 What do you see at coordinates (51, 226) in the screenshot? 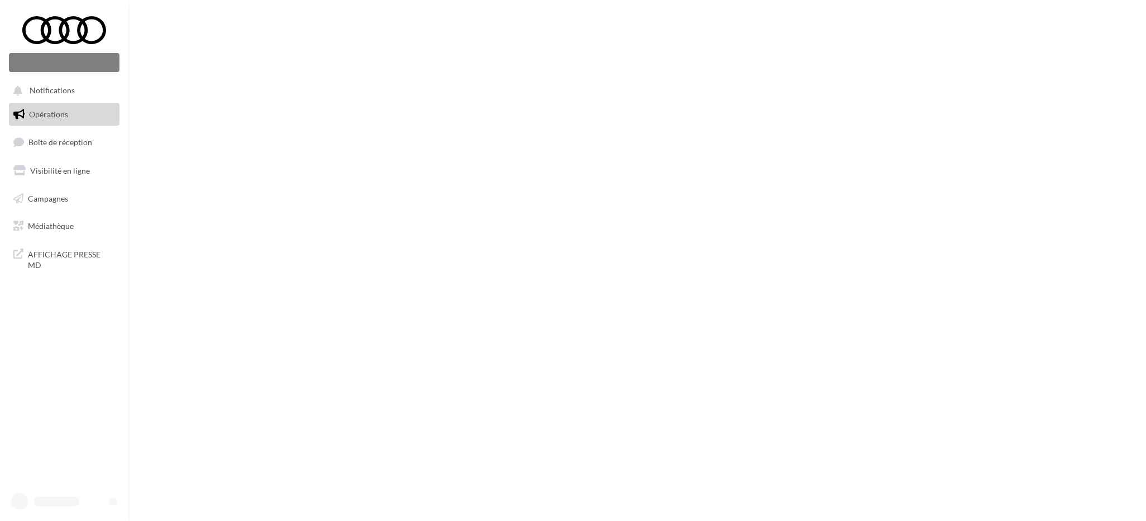
I see `span: Médiathèque` at bounding box center [51, 226].